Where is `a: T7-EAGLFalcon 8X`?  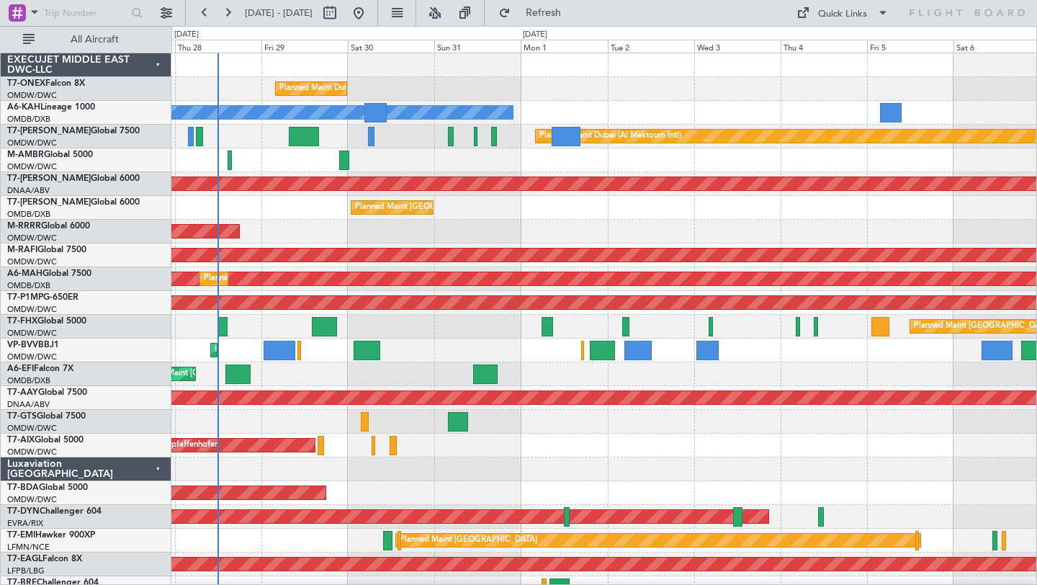
a: T7-EAGLFalcon 8X is located at coordinates (45, 559).